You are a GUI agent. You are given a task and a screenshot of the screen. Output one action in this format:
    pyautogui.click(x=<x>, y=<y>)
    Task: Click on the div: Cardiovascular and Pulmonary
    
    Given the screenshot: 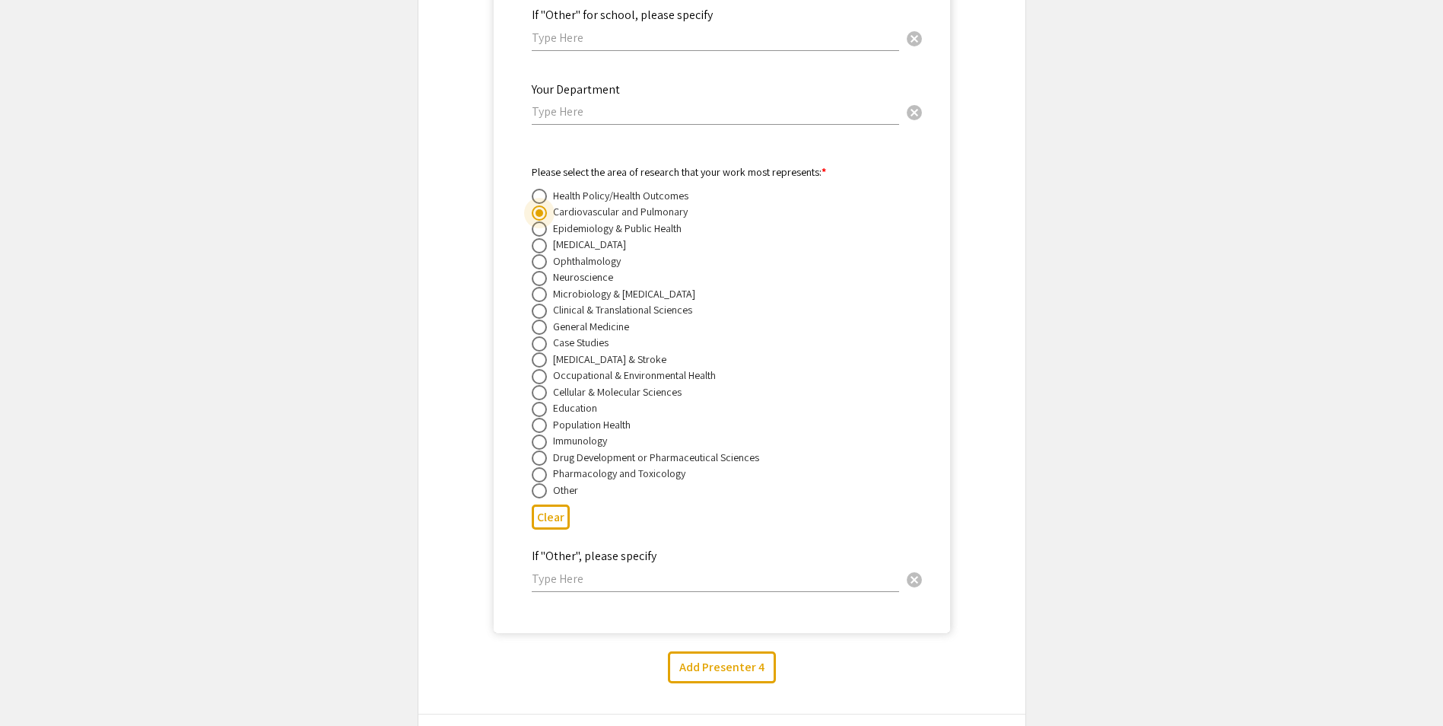 What is the action you would take?
    pyautogui.click(x=620, y=211)
    